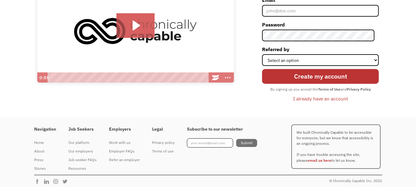 This screenshot has width=416, height=187. I want to click on input: Create my account, so click(320, 76).